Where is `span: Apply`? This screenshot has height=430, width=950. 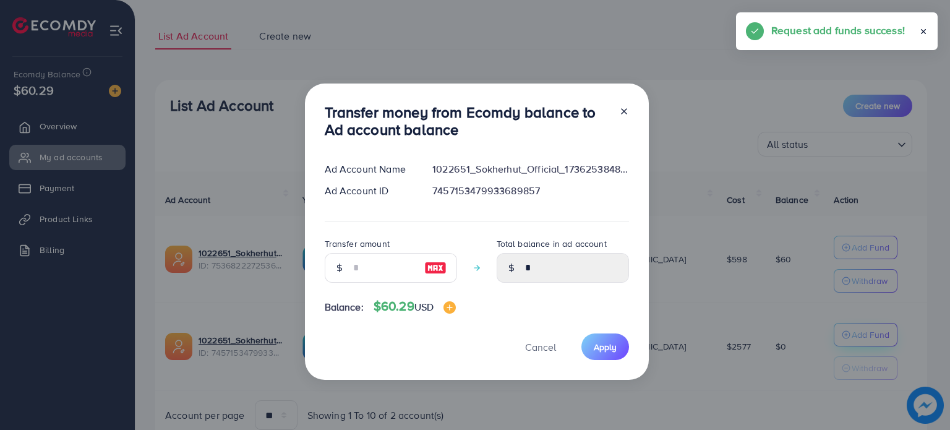 span: Apply is located at coordinates (605, 347).